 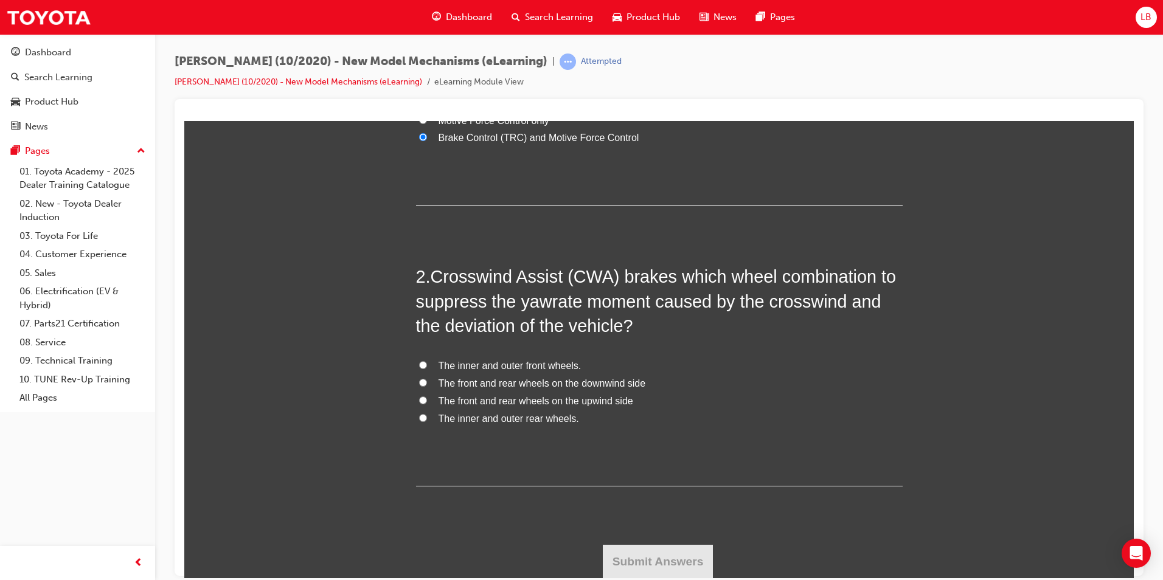 What do you see at coordinates (559, 17) in the screenshot?
I see `span: Search Learning` at bounding box center [559, 17].